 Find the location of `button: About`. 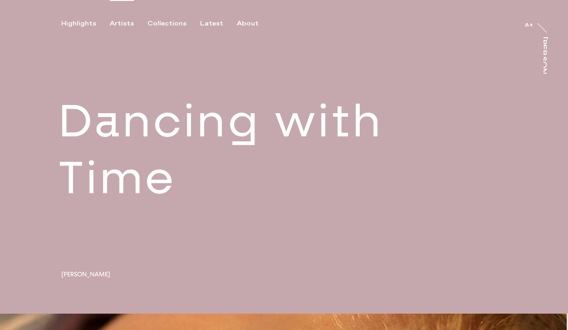

button: About is located at coordinates (255, 24).